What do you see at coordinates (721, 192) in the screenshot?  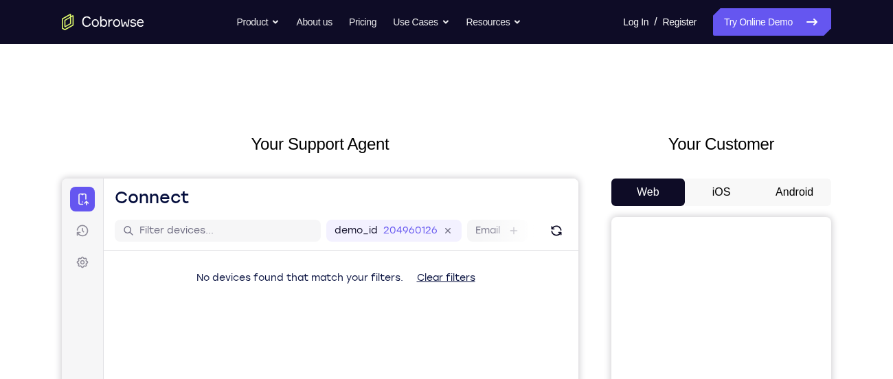 I see `button: iOS` at bounding box center [721, 192].